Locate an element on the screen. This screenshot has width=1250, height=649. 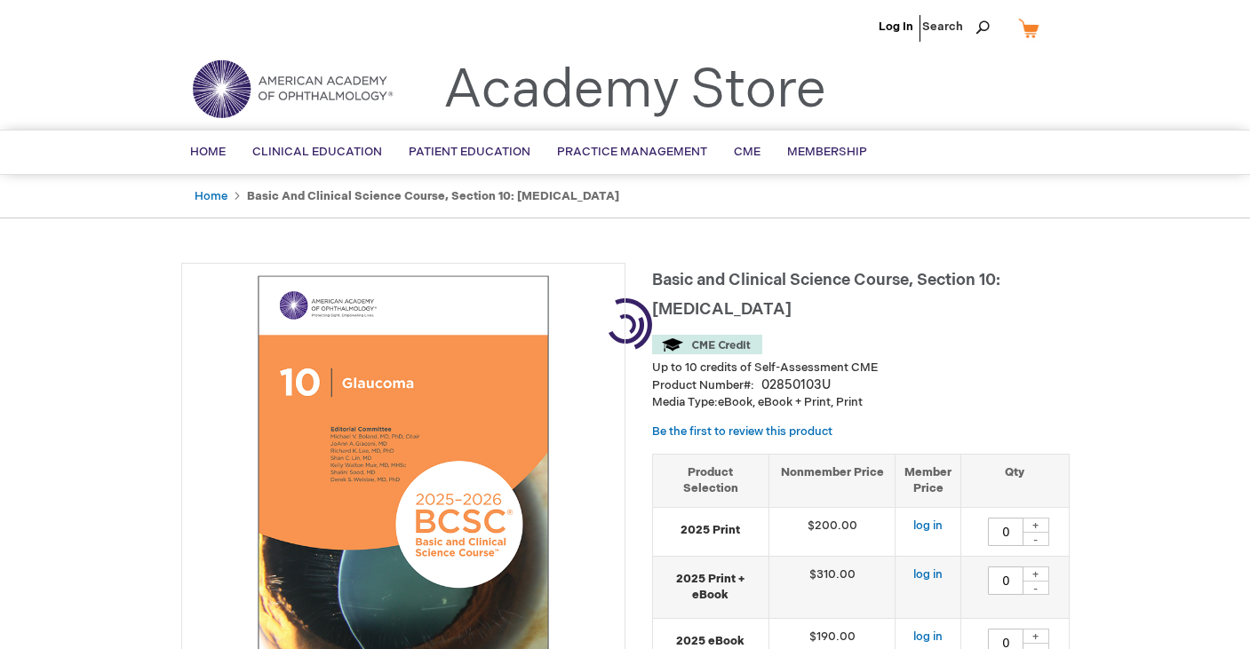
span: Clinical Education is located at coordinates (317, 152).